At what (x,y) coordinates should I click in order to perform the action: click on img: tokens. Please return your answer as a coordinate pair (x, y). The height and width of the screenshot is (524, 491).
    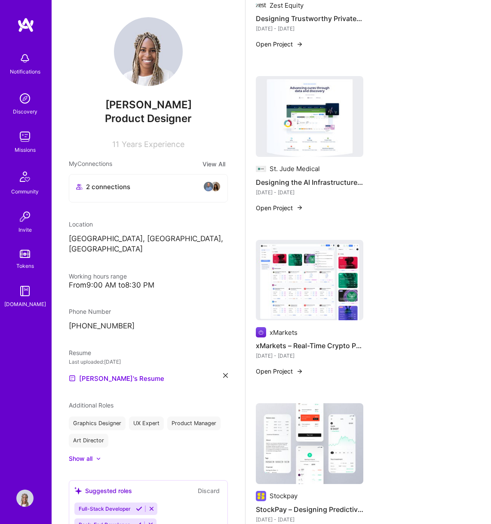
    Looking at the image, I should click on (25, 254).